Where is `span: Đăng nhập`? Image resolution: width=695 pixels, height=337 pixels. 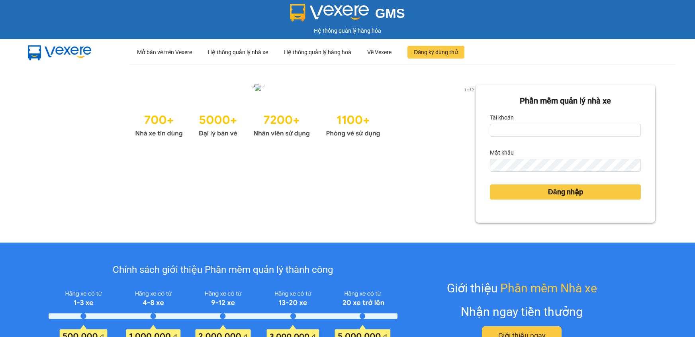
span: Đăng nhập is located at coordinates (566, 192).